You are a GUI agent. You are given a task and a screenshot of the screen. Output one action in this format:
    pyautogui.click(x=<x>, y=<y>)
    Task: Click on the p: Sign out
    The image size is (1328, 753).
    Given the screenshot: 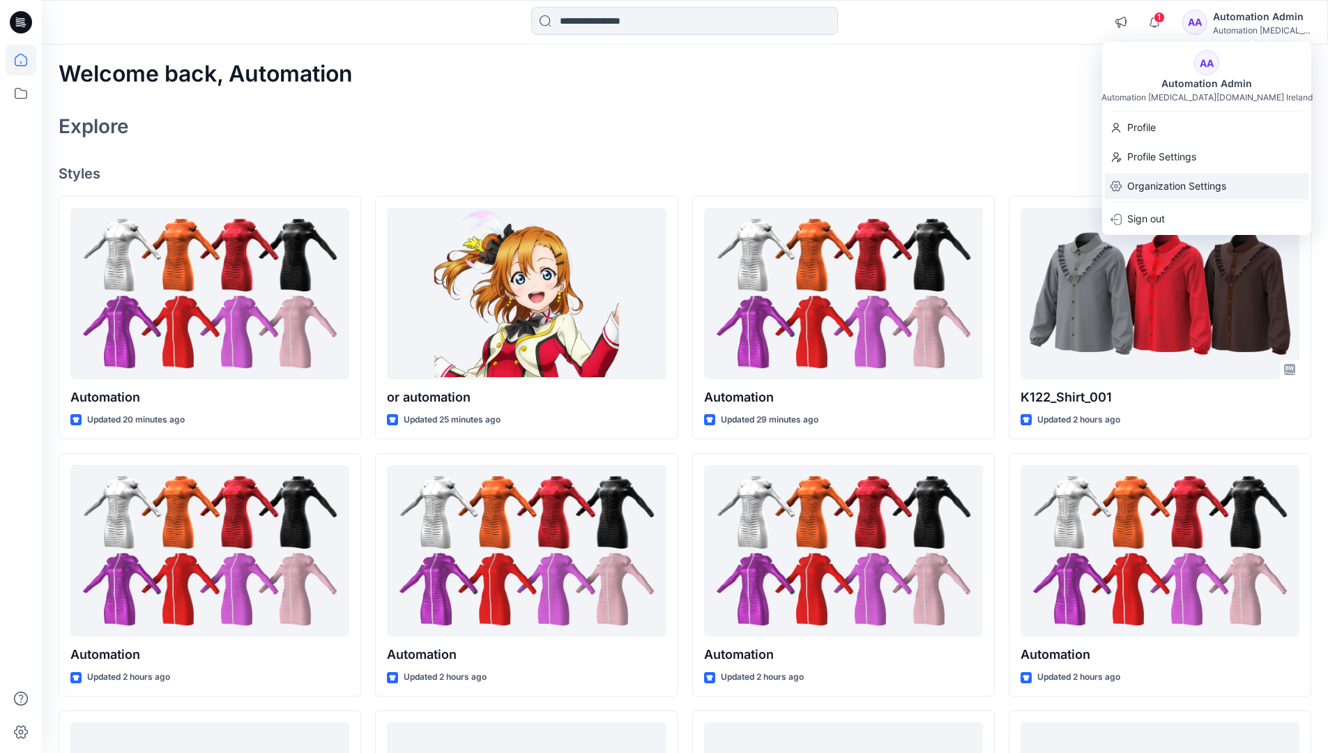 What is the action you would take?
    pyautogui.click(x=1146, y=219)
    